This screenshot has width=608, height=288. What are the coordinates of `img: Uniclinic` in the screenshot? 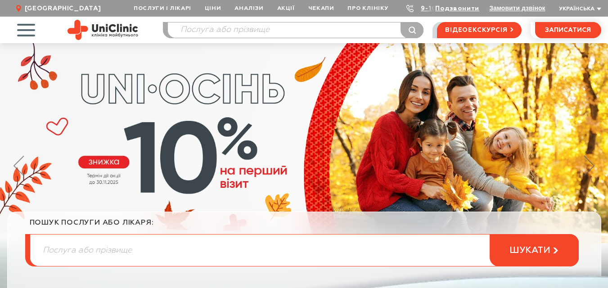 It's located at (103, 30).